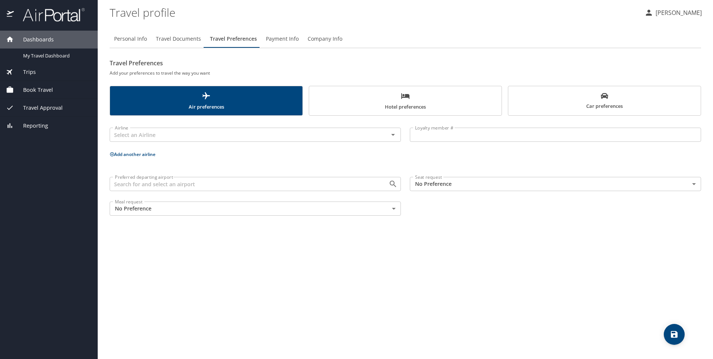  What do you see at coordinates (406, 39) in the screenshot?
I see `div: Profile` at bounding box center [406, 39].